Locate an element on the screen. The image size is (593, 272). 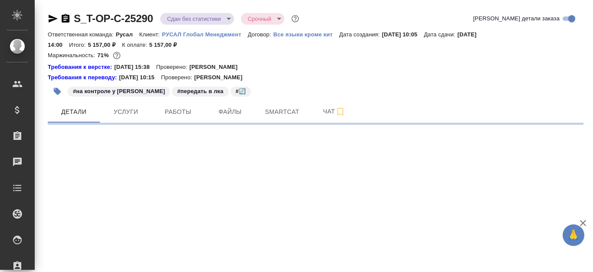
p: РУСАЛ Глобал Менеджмент is located at coordinates (205, 34).